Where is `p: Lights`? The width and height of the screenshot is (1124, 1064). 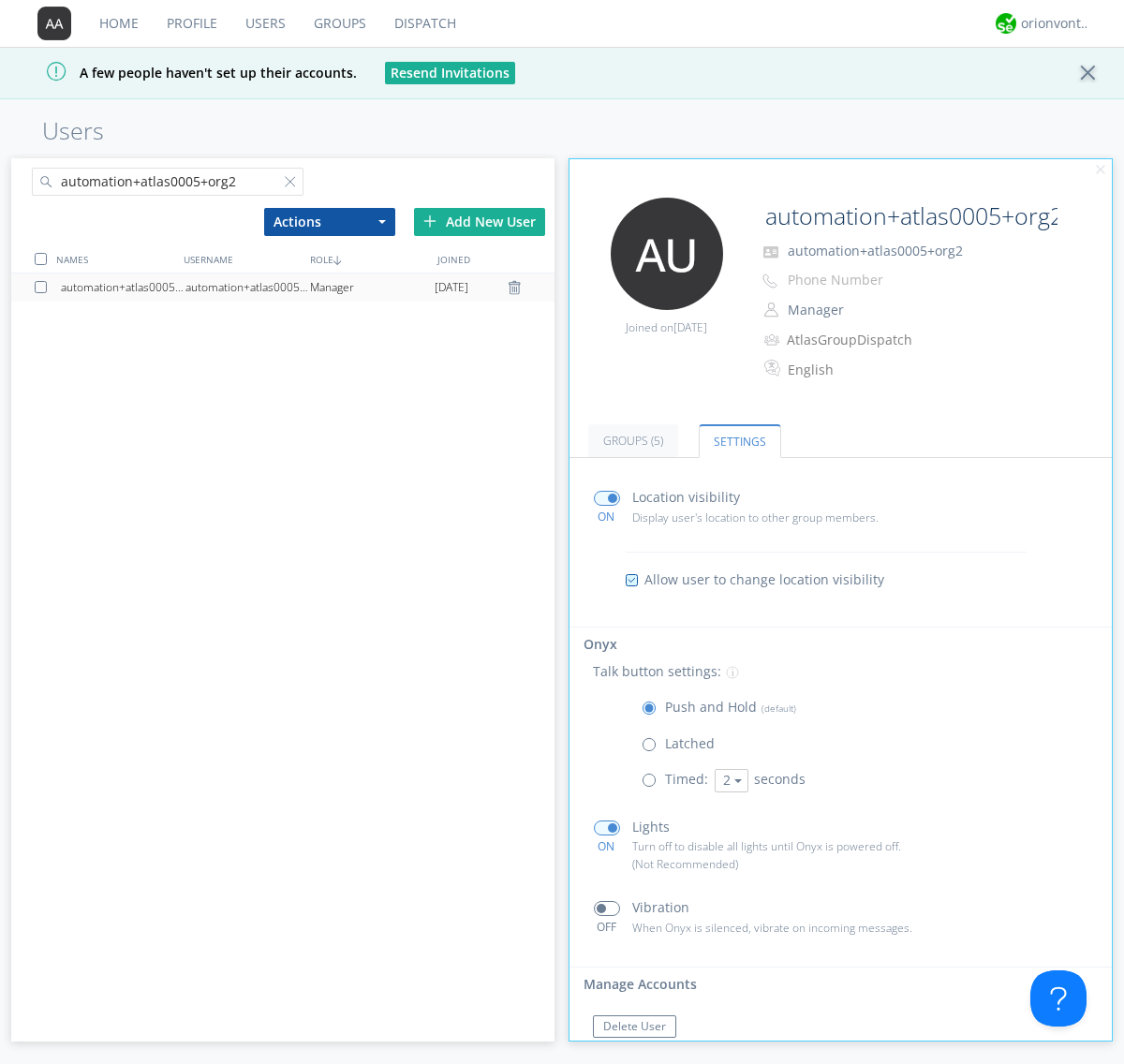 p: Lights is located at coordinates (651, 826).